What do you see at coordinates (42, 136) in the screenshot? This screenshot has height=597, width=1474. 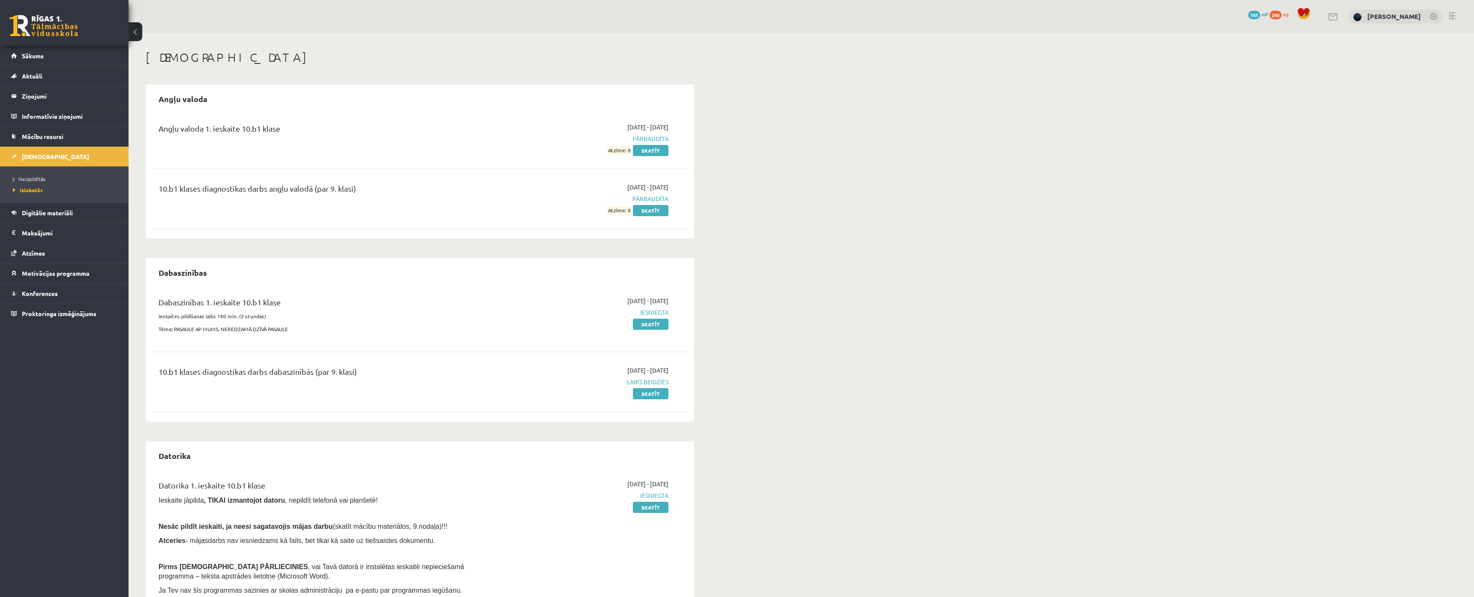 I see `span: Mācību resursi` at bounding box center [42, 136].